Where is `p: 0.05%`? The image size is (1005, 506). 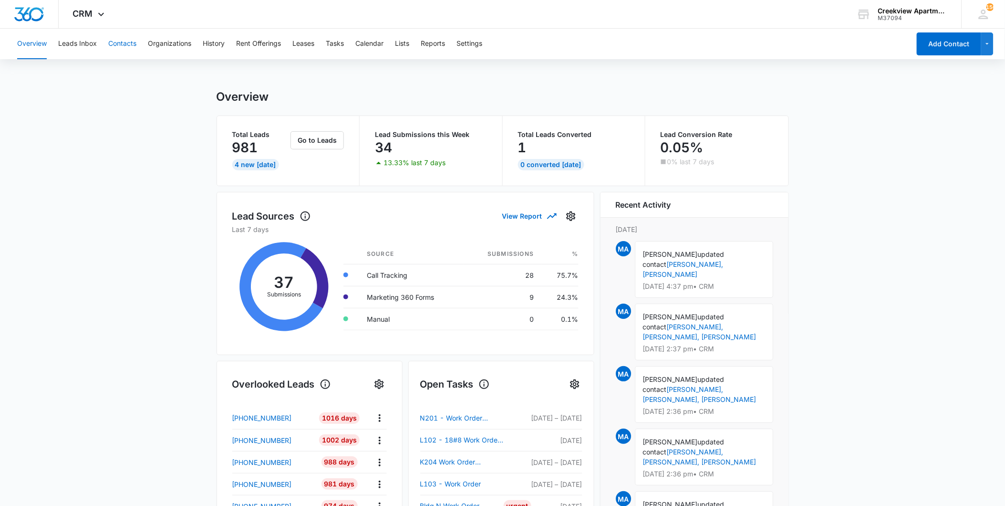 p: 0.05% is located at coordinates (682, 147).